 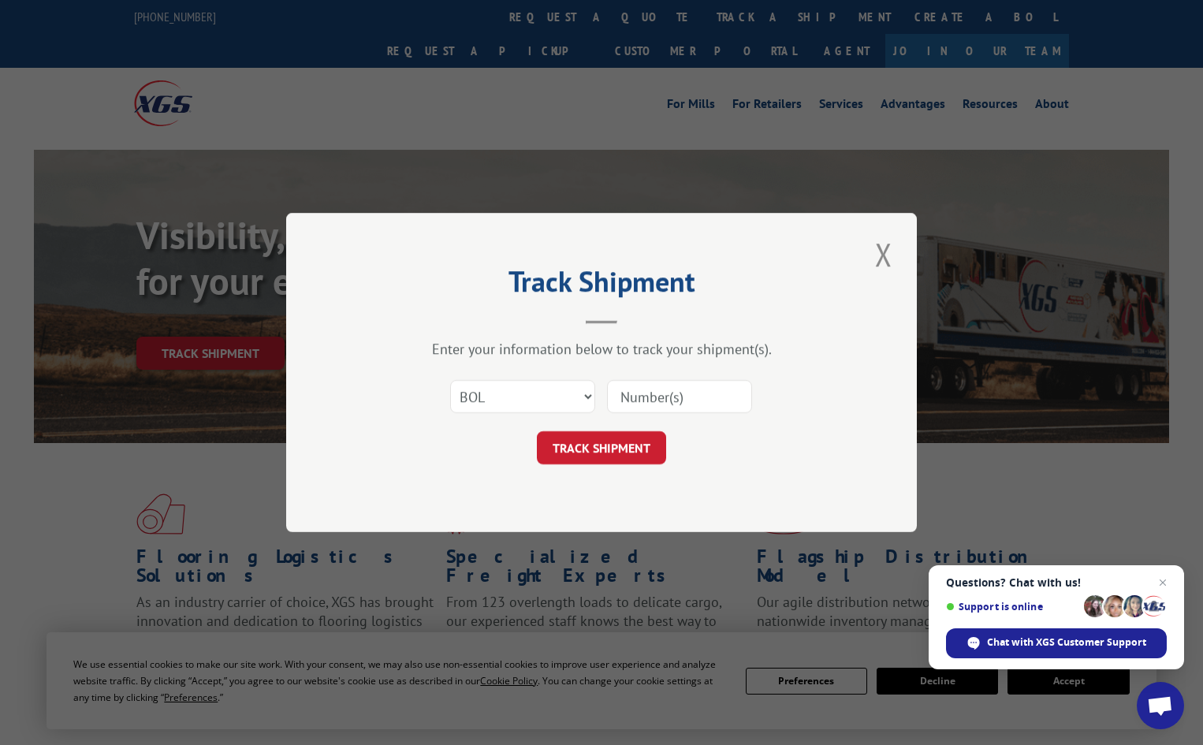 I want to click on span: Questions? Chat with us!, so click(x=1056, y=583).